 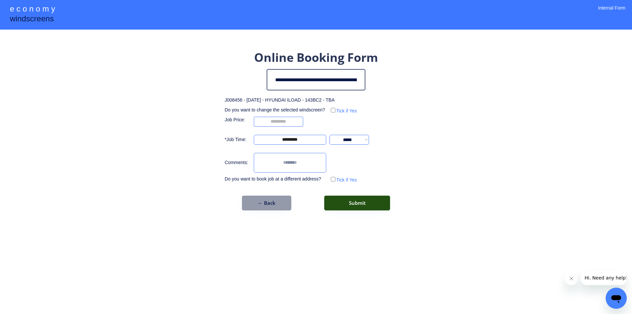 What do you see at coordinates (316, 58) in the screenshot?
I see `div: Online Booking Form` at bounding box center [316, 58].